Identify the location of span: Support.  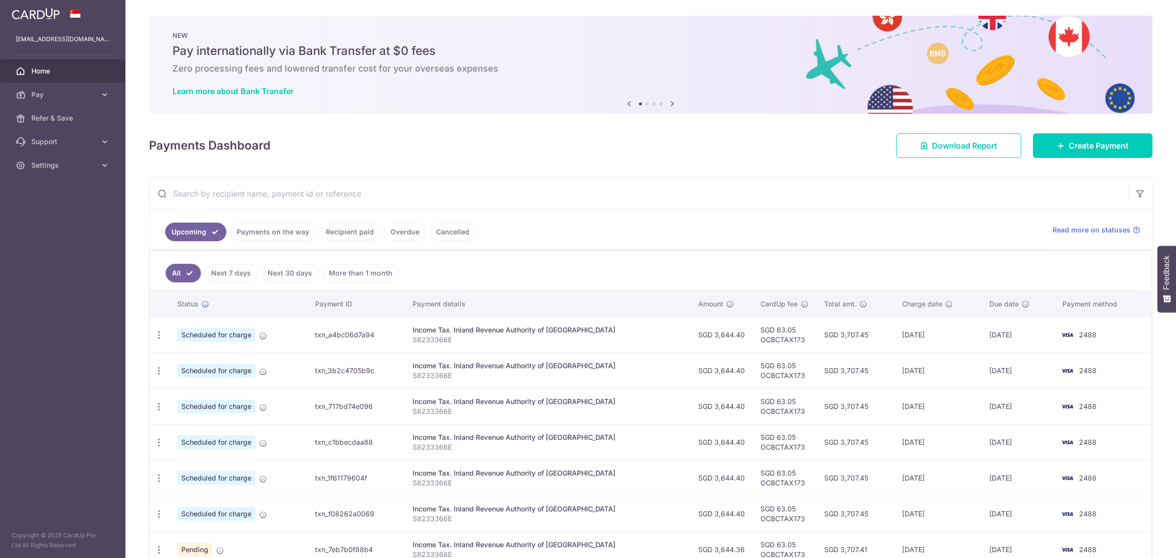
(64, 142).